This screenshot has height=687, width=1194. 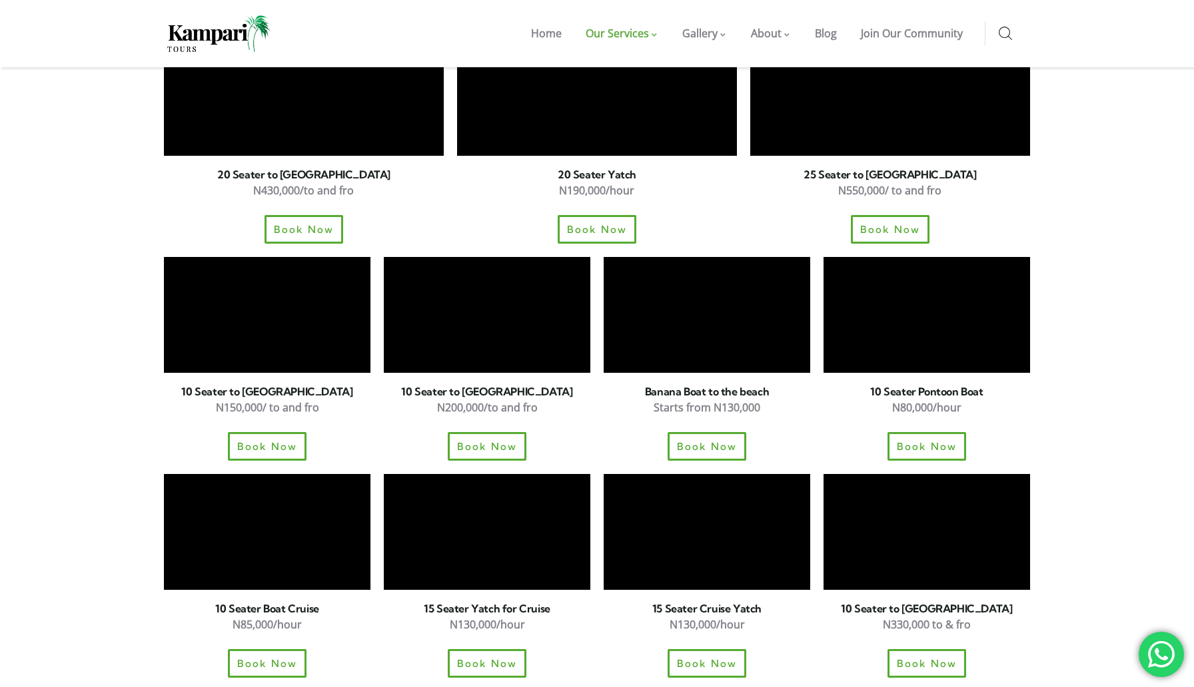 What do you see at coordinates (707, 408) in the screenshot?
I see `p: Starts from N130,000` at bounding box center [707, 408].